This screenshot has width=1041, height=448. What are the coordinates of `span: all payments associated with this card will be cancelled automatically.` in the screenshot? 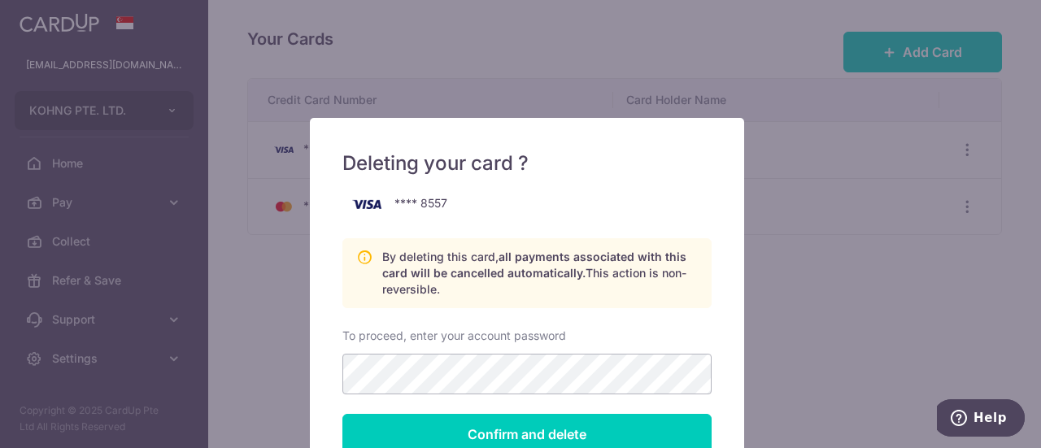 It's located at (534, 264).